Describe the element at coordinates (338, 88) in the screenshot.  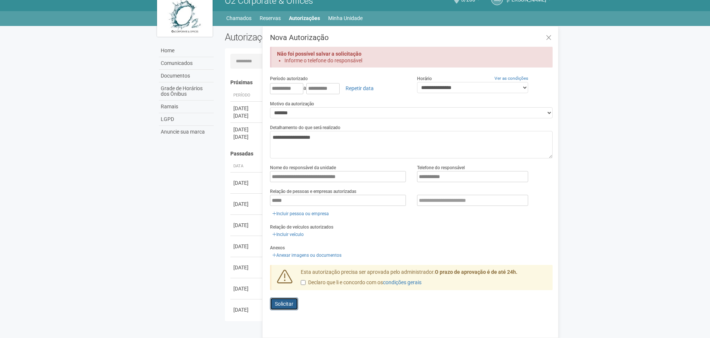
I see `div: a` at that location.